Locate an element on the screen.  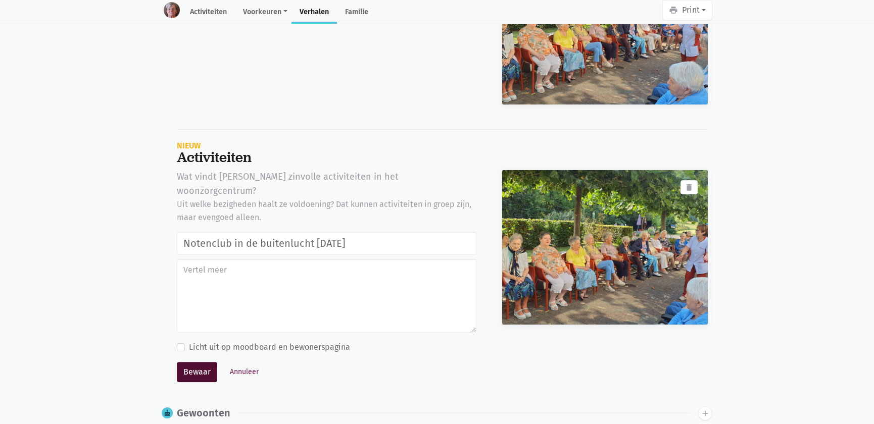
a: Activiteiten is located at coordinates (208, 13).